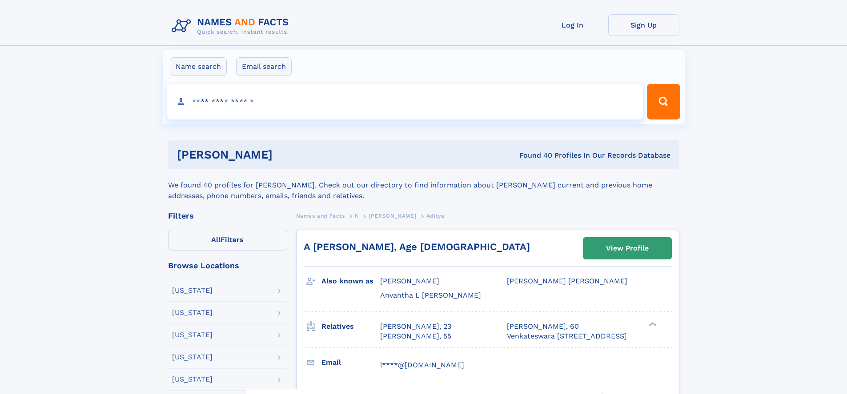 The height and width of the screenshot is (394, 847). What do you see at coordinates (663, 102) in the screenshot?
I see `button: Search Button` at bounding box center [663, 102].